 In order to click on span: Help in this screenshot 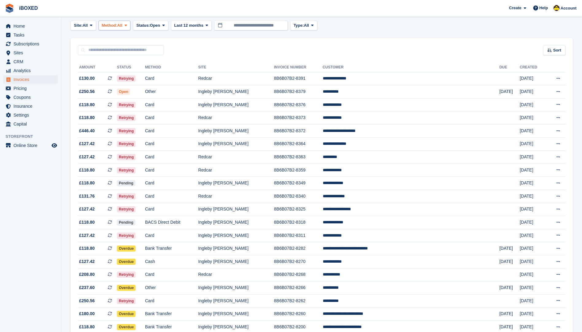, I will do `click(543, 8)`.